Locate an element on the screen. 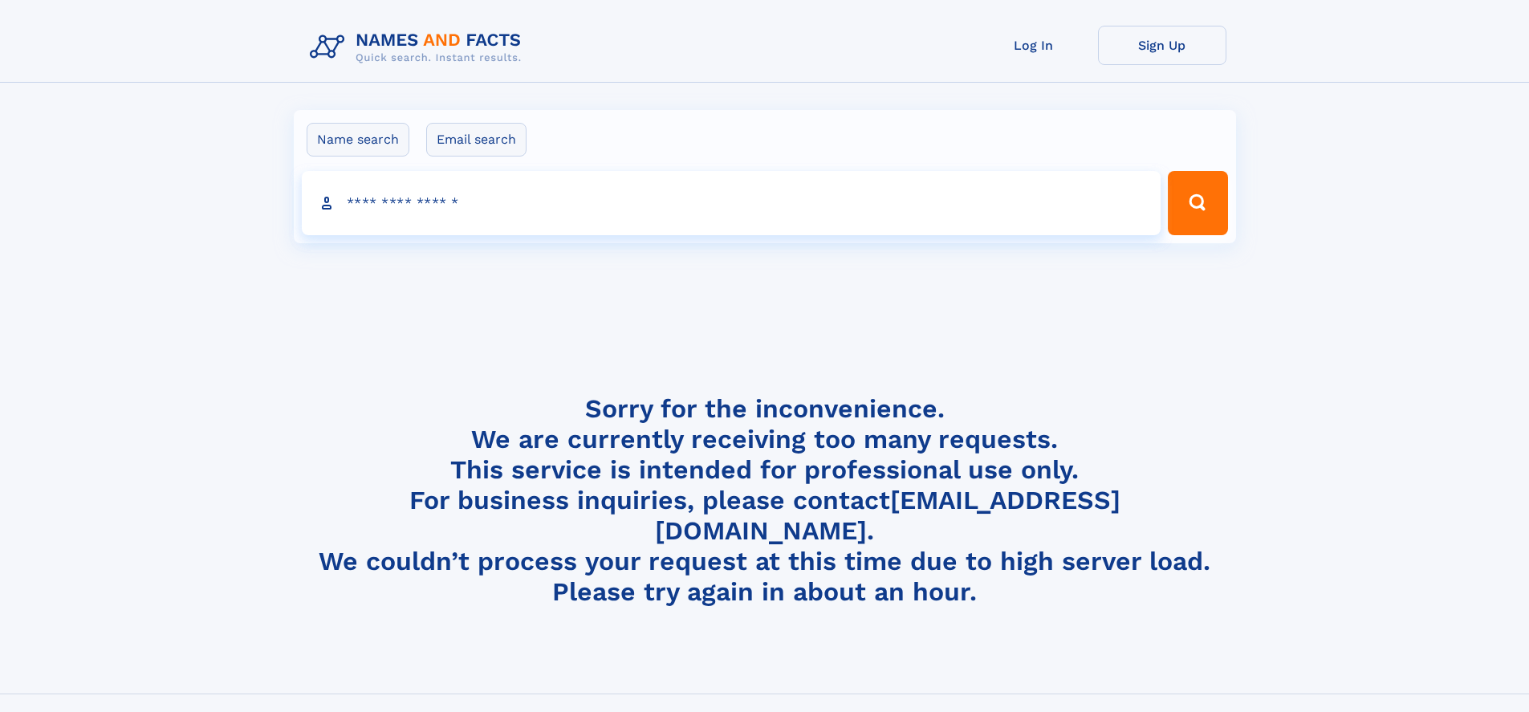  img: Logo Names and Facts is located at coordinates (419, 47).